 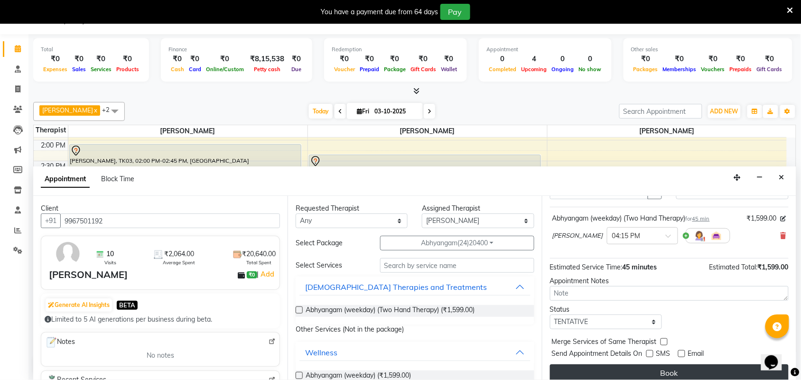 What do you see at coordinates (590, 69) in the screenshot?
I see `span: No show` at bounding box center [590, 69].